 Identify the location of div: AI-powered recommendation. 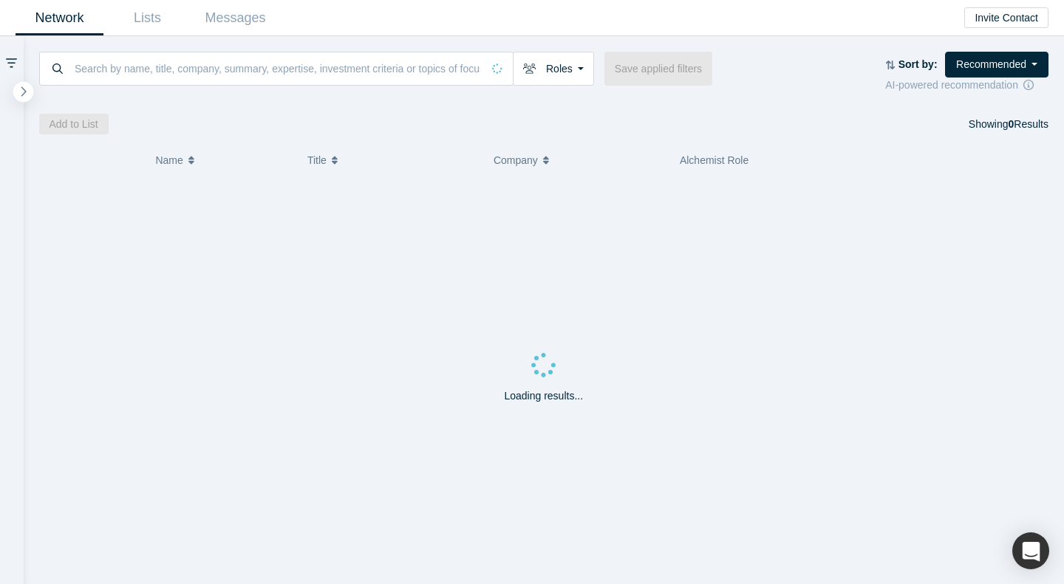
(966, 85).